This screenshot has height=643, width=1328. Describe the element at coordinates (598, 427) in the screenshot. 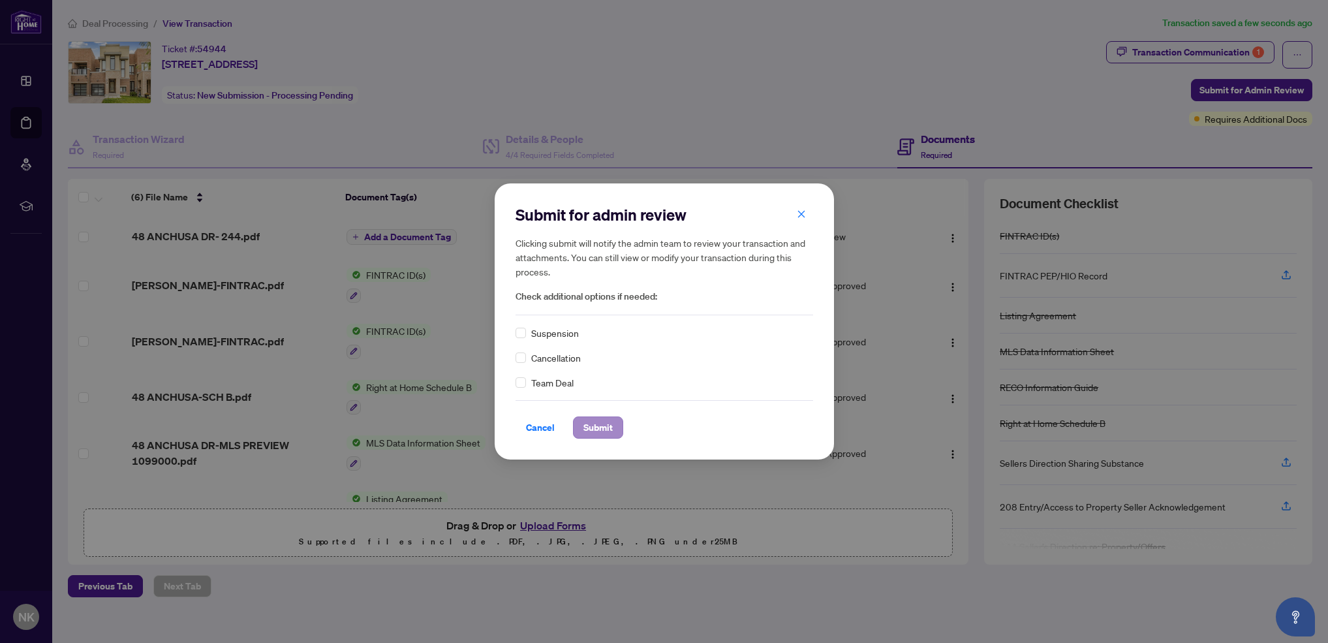

I see `button: Submit` at that location.